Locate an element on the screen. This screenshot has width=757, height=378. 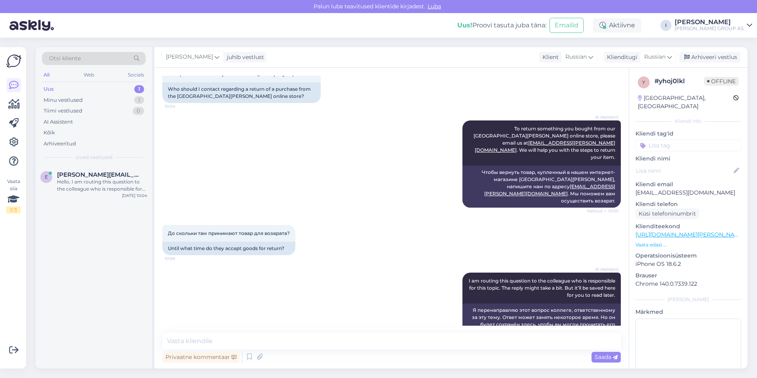
div: 0 is located at coordinates (138, 111).